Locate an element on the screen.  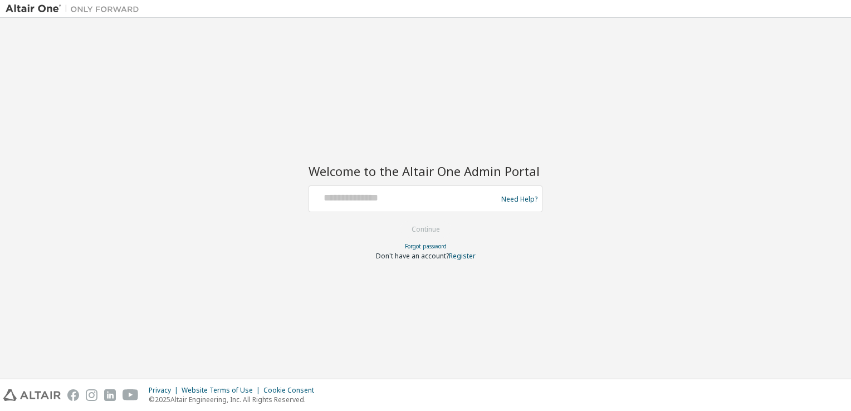
h2: Welcome to the Altair One Admin Portal is located at coordinates (426, 171).